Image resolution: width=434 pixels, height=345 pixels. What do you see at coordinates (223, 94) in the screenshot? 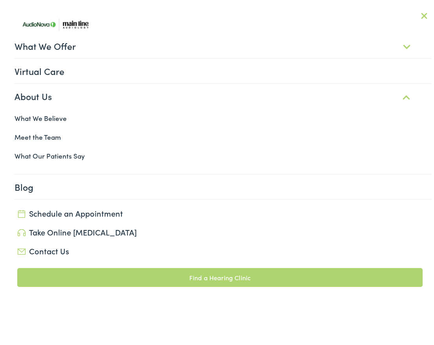
I see `a: About Us` at bounding box center [223, 94].